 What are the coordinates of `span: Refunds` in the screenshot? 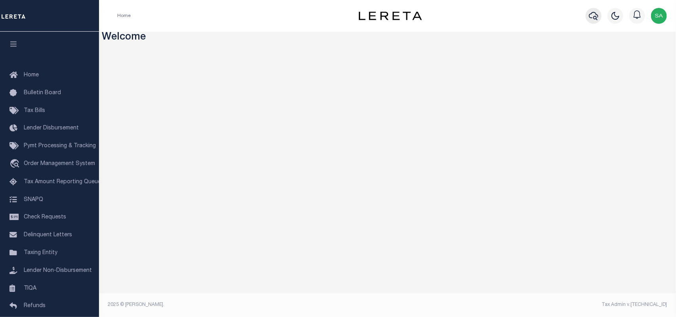 It's located at (34, 306).